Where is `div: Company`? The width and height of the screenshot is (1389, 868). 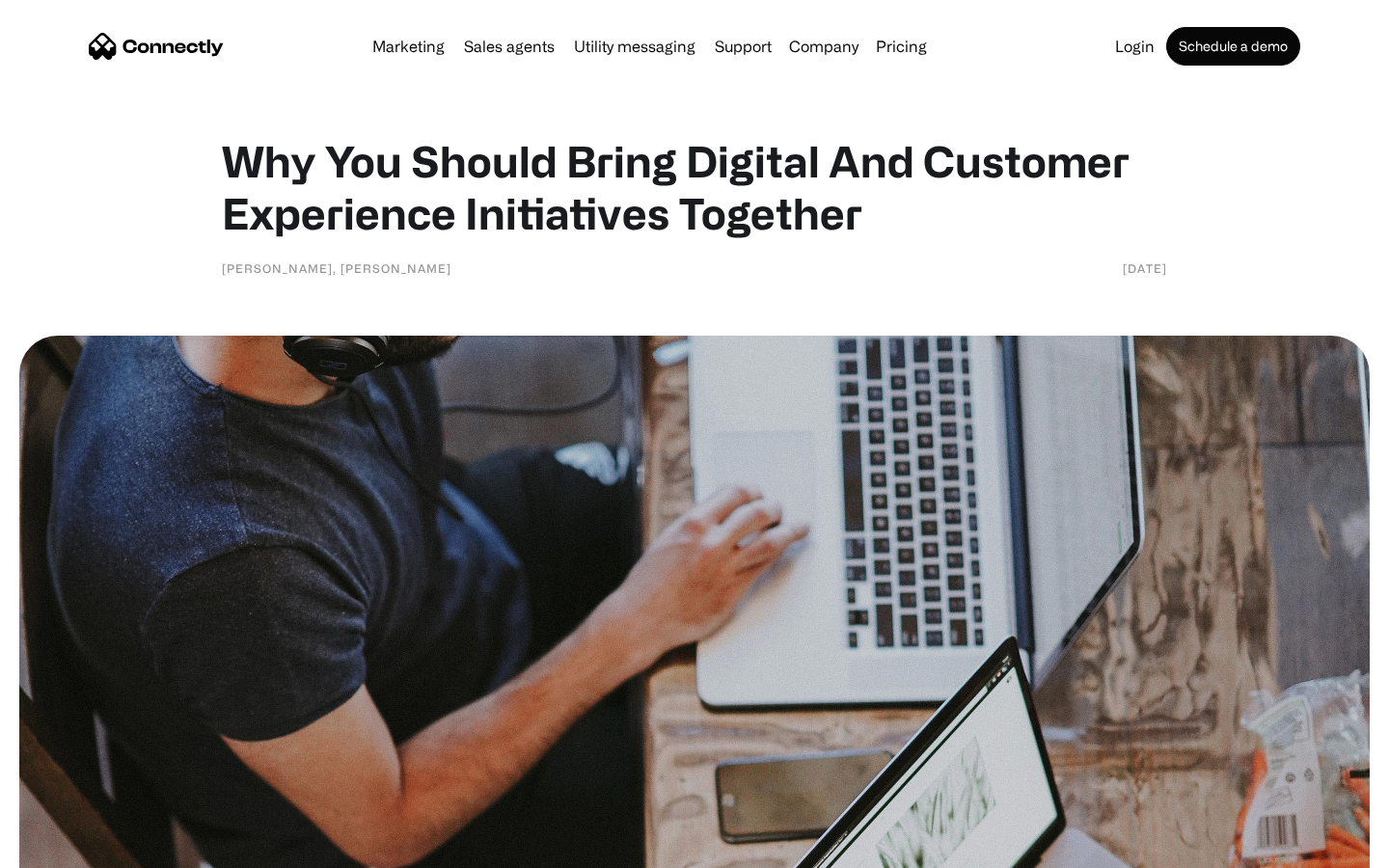
div: Company is located at coordinates (824, 46).